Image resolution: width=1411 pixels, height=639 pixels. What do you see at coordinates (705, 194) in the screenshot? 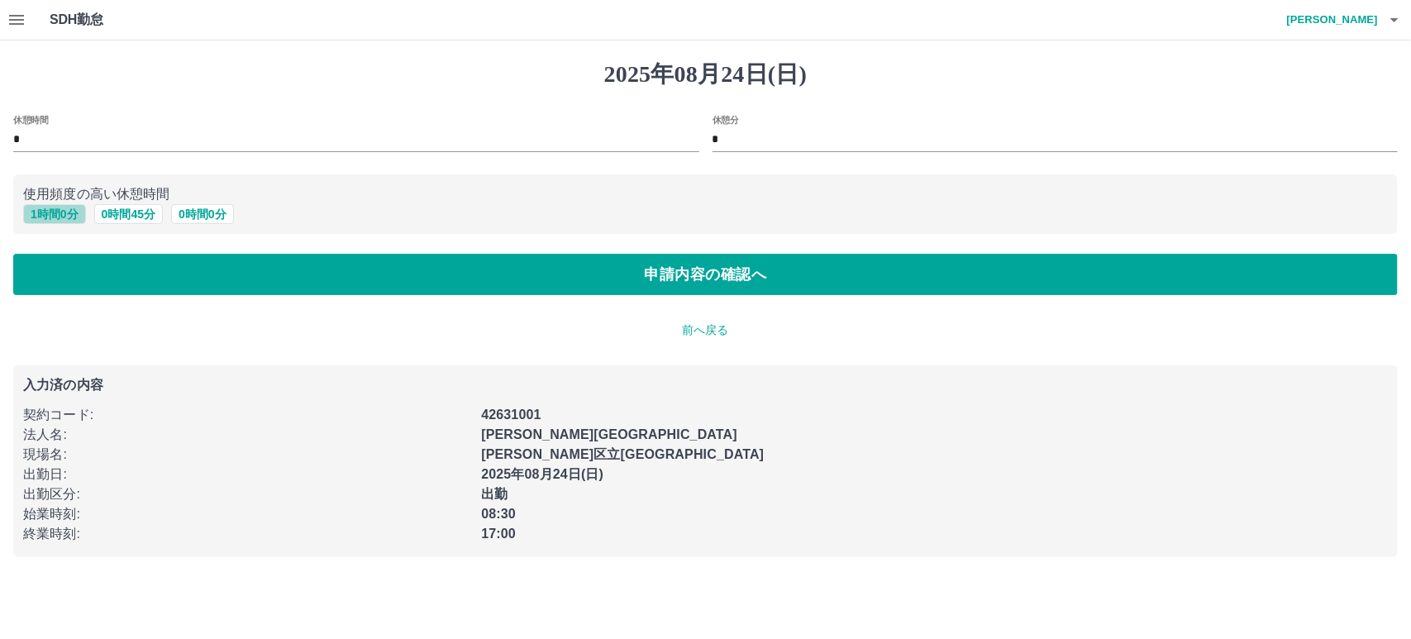
I see `p: 使用頻度の高い休憩時間` at bounding box center [705, 194].